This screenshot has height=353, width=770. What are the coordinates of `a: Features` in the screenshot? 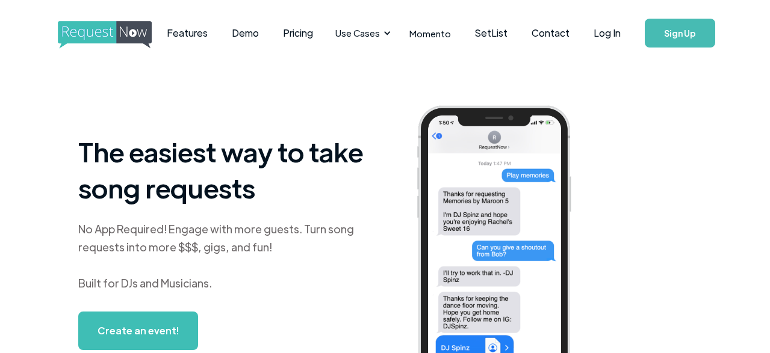 It's located at (187, 33).